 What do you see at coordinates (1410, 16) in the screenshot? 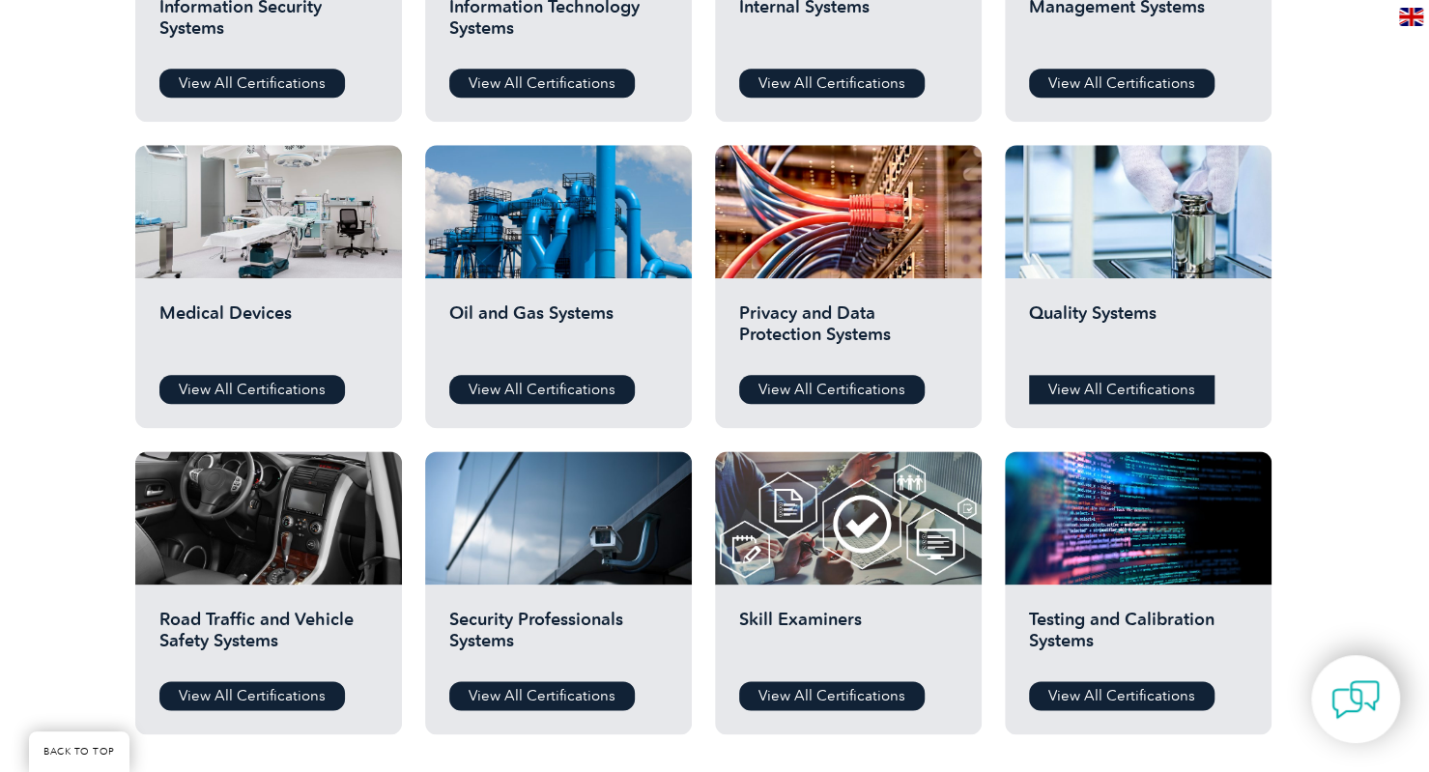
I see `img: en` at bounding box center [1410, 16].